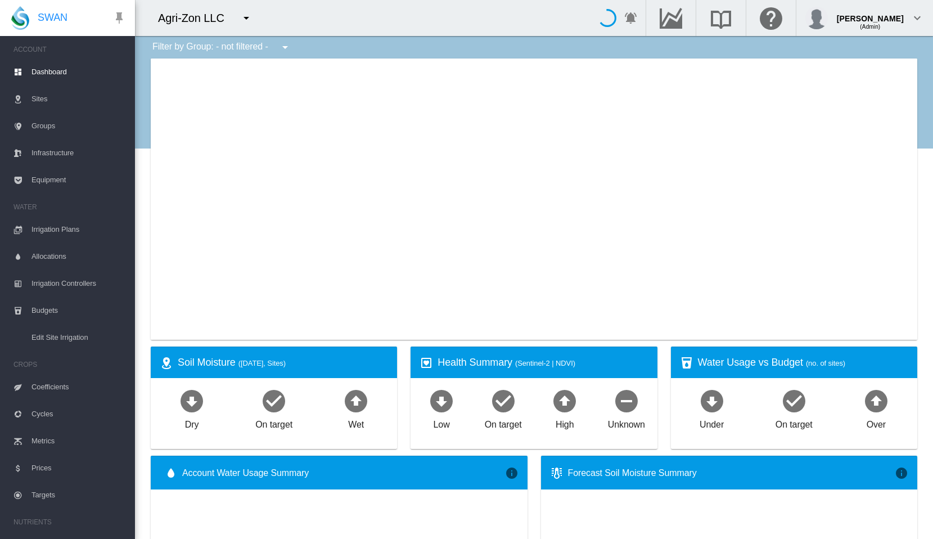  What do you see at coordinates (631, 18) in the screenshot?
I see `button: icon-bell-ring` at bounding box center [631, 18].